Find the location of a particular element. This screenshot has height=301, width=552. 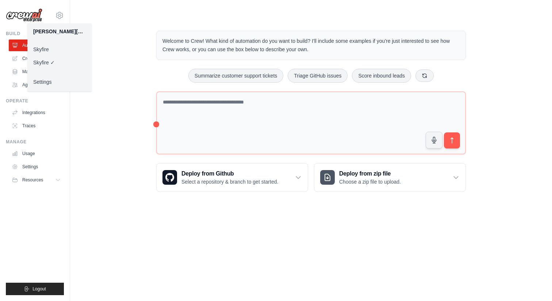

a: Usage is located at coordinates (36, 153).